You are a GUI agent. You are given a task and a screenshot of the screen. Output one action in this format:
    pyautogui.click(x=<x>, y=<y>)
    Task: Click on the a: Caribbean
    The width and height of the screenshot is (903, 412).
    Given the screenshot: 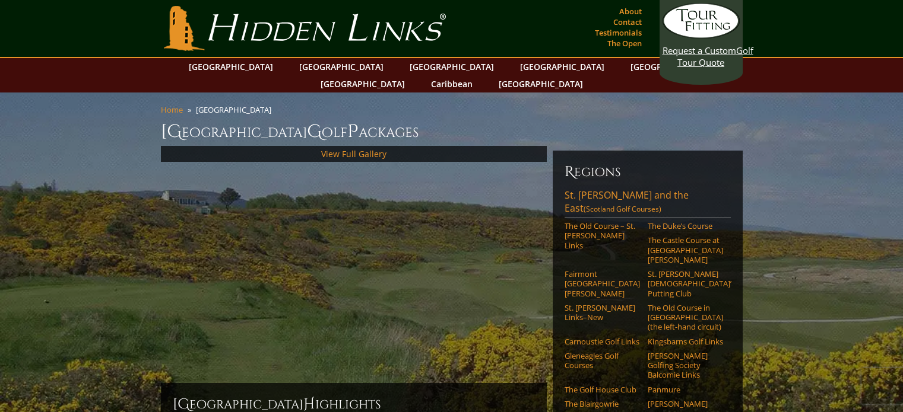 What is the action you would take?
    pyautogui.click(x=452, y=84)
    